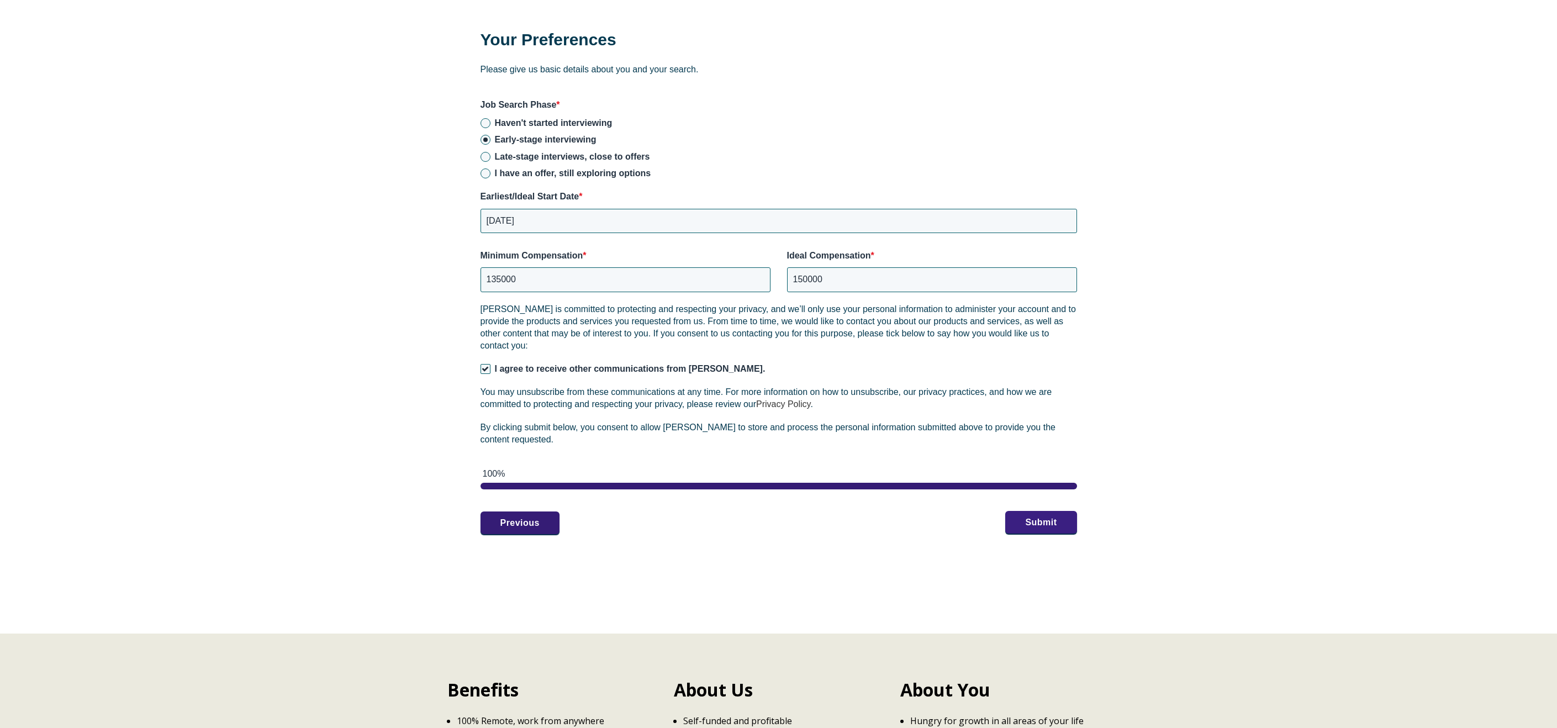  What do you see at coordinates (552, 690) in the screenshot?
I see `h2: Benefits` at bounding box center [552, 690].